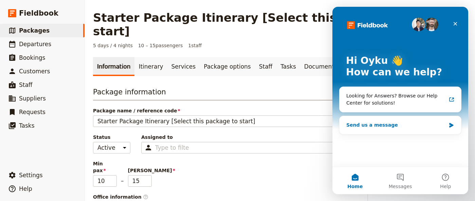  I want to click on span: 10 – 15 passengers, so click(160, 45).